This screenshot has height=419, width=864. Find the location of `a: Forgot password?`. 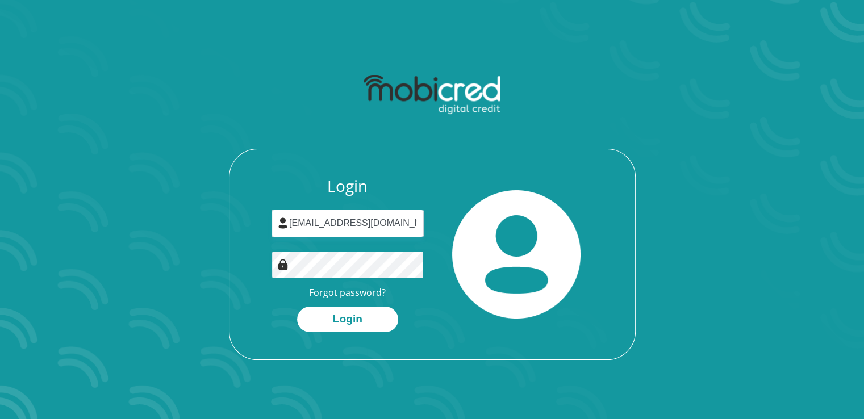

a: Forgot password? is located at coordinates (347, 293).